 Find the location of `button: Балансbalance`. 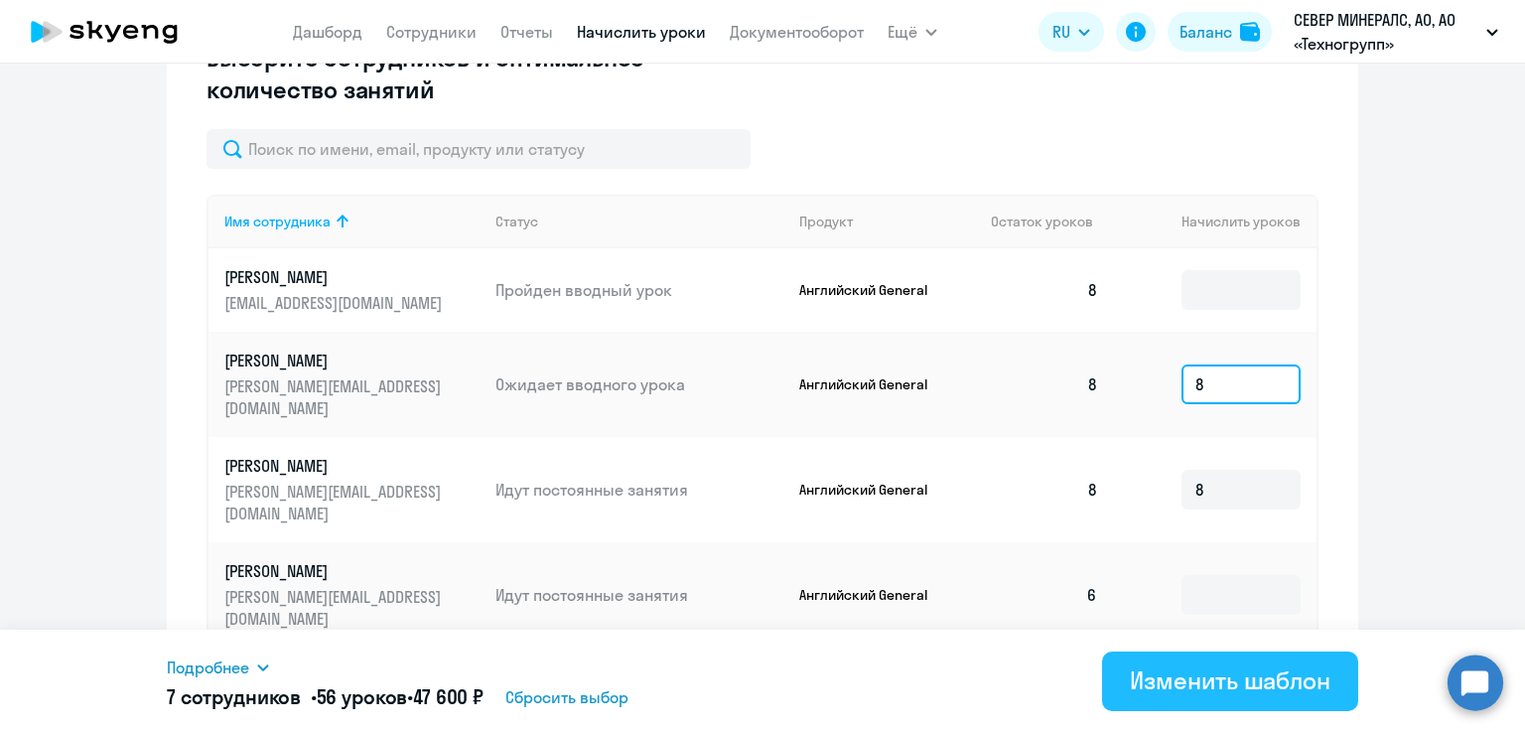

button: Балансbalance is located at coordinates (1219, 32).